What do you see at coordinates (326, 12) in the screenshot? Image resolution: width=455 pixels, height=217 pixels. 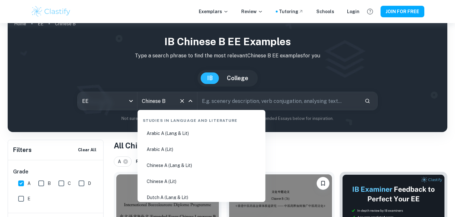 I see `div: Schools` at bounding box center [326, 12].